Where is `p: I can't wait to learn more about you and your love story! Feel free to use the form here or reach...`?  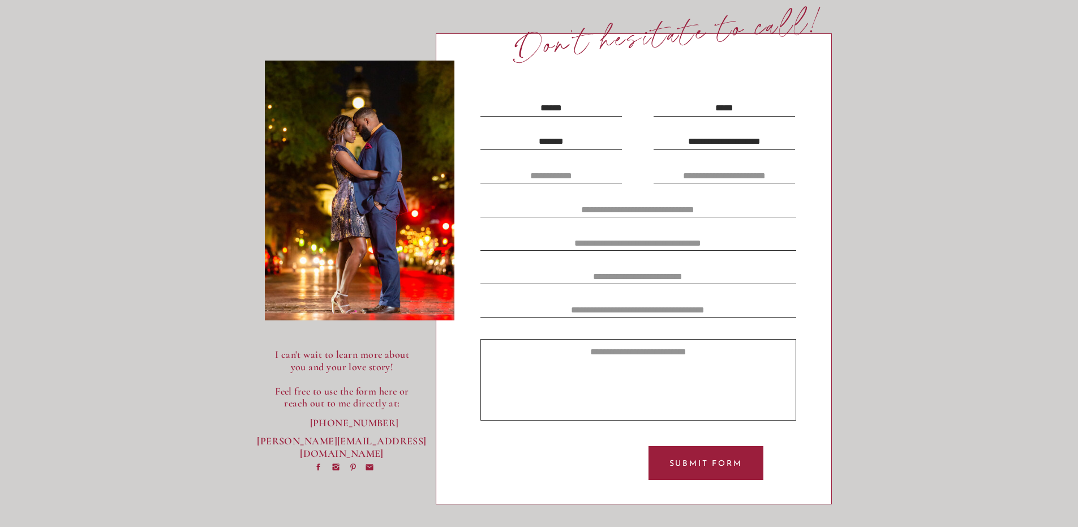
p: I can't wait to learn more about you and your love story! Feel free to use the form here or reach... is located at coordinates (342, 379).